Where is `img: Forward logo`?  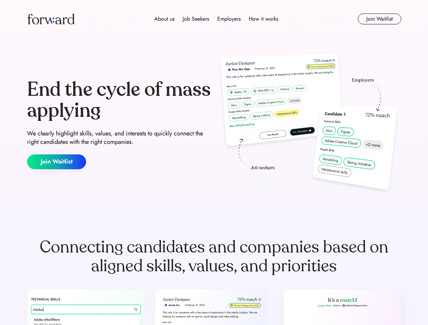 img: Forward logo is located at coordinates (51, 19).